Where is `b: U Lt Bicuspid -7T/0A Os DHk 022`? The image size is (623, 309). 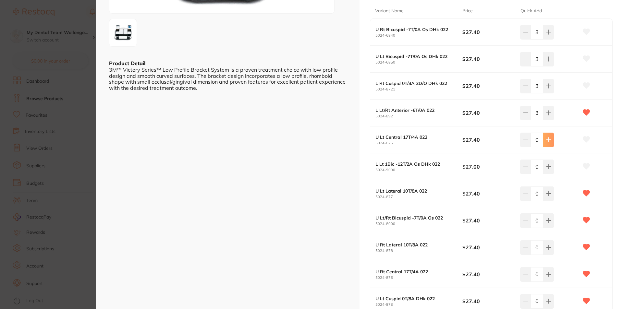 b: U Lt Bicuspid -7T/0A Os DHk 022 is located at coordinates (415, 56).